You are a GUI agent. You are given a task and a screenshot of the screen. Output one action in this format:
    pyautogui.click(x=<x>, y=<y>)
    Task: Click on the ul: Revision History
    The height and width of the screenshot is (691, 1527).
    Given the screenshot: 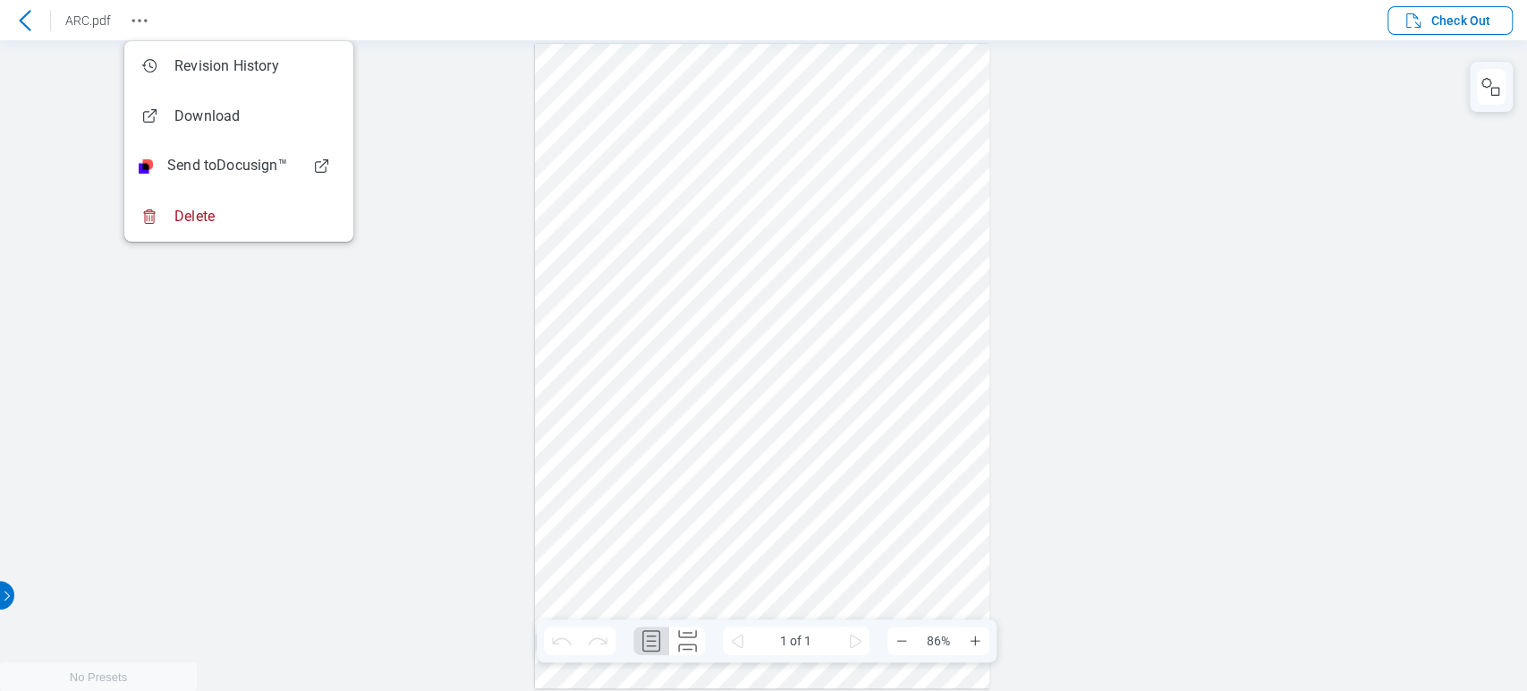 What is the action you would take?
    pyautogui.click(x=239, y=141)
    